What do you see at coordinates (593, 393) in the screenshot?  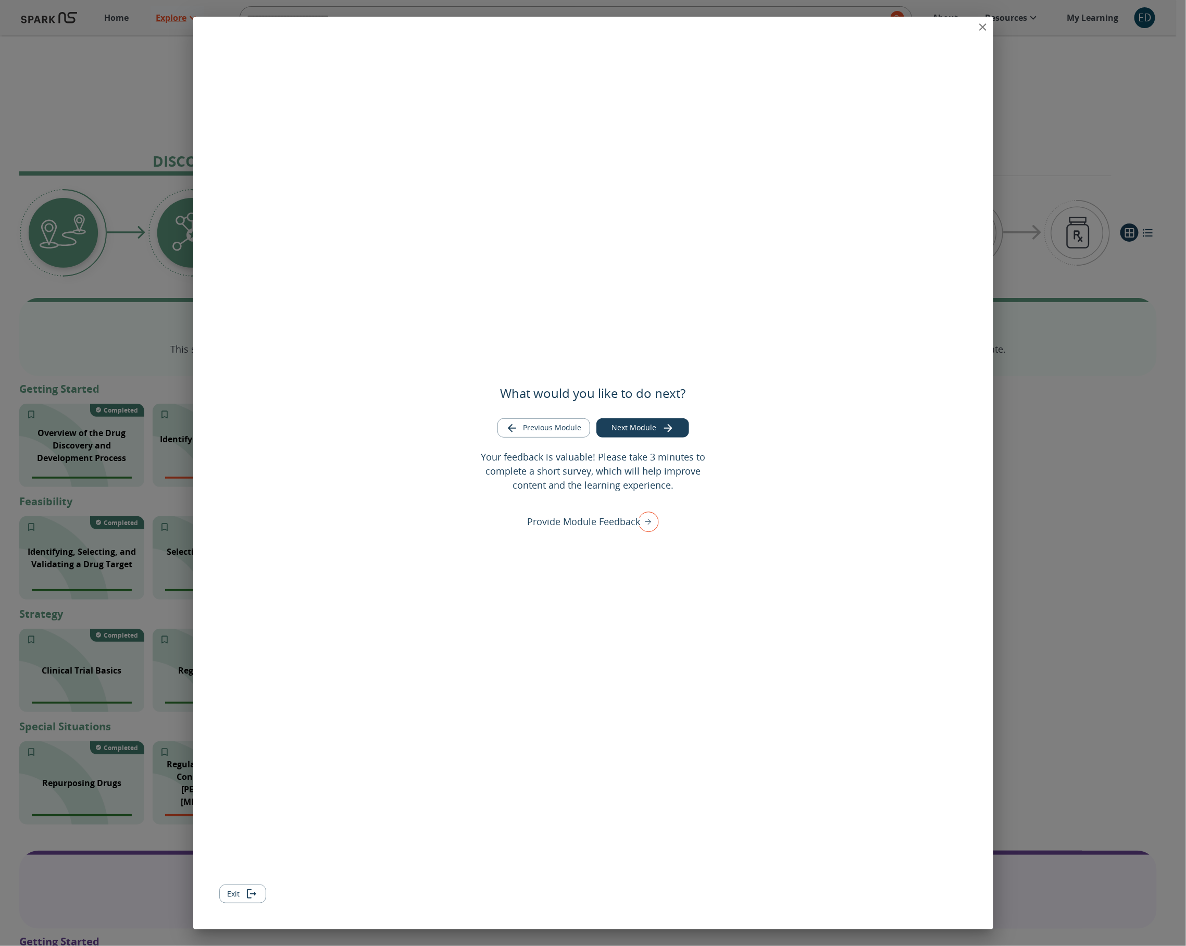 I see `h5: What would you like to do next?` at bounding box center [593, 393].